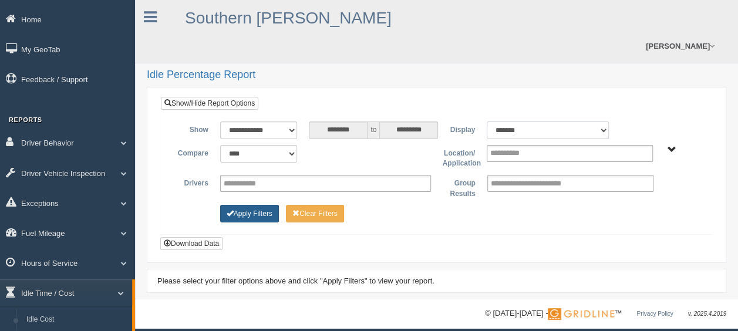 This screenshot has width=738, height=331. Describe the element at coordinates (458, 129) in the screenshot. I see `label: Display` at that location.